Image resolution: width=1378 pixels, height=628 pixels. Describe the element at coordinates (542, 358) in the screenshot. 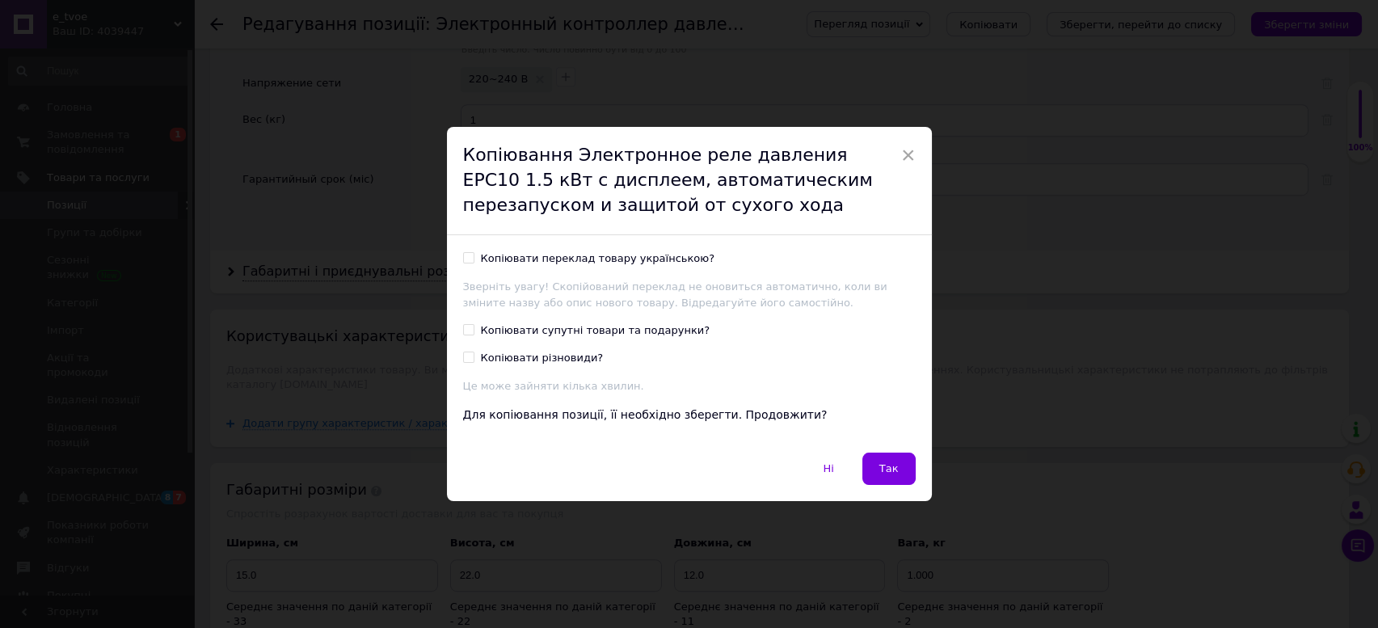

I see `div: Копіювати різновиди?` at that location.